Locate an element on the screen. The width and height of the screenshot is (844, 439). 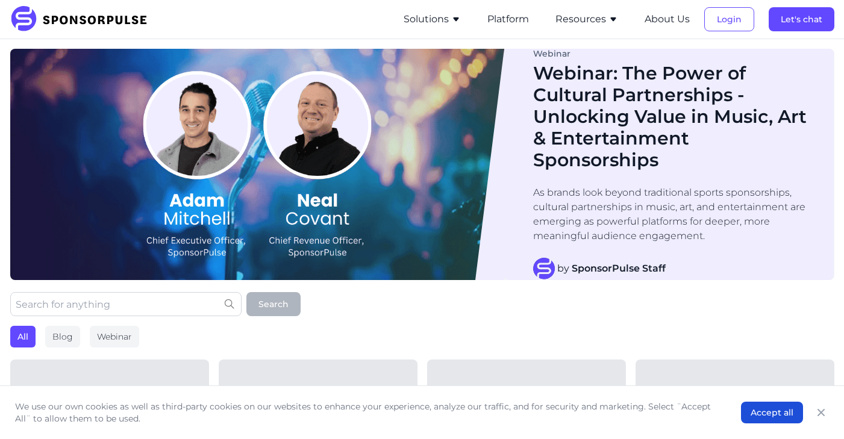
h1: Webinar: The Power of Cultural Partnerships - Unlocking Value in Music, Art & Entertainment Spons... is located at coordinates (671, 117).